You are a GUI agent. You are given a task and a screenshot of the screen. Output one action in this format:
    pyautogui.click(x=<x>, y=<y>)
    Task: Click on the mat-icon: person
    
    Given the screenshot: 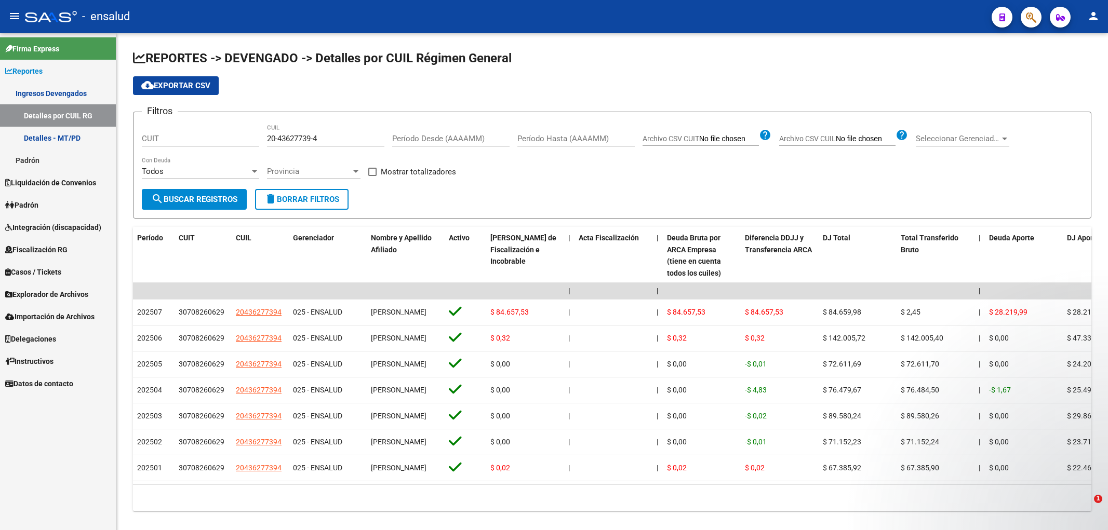 What is the action you would take?
    pyautogui.click(x=1093, y=16)
    